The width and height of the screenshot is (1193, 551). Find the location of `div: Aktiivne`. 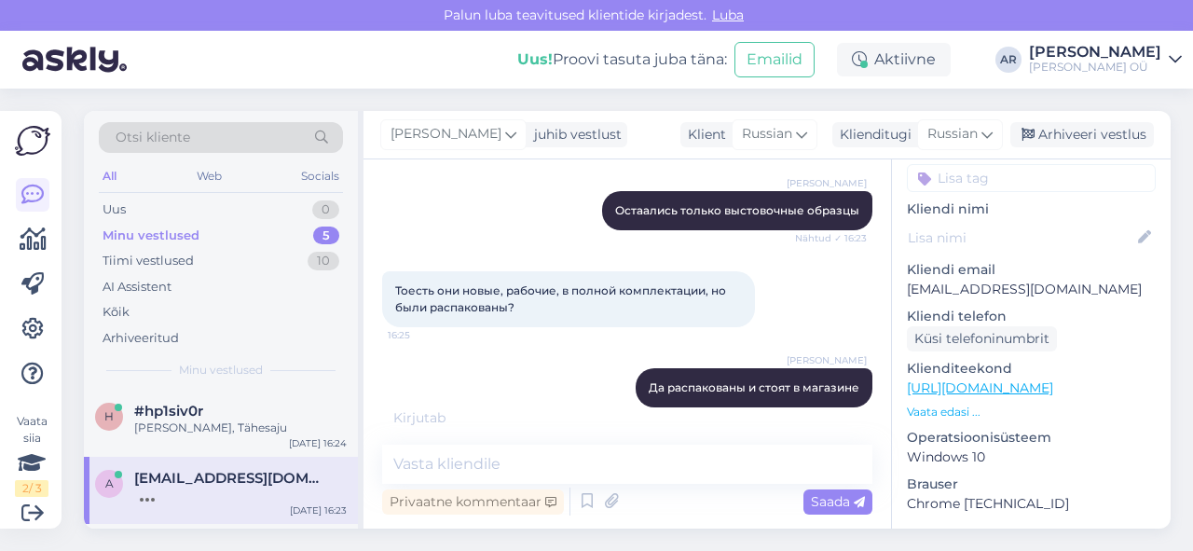

div: Aktiivne is located at coordinates (894, 60).